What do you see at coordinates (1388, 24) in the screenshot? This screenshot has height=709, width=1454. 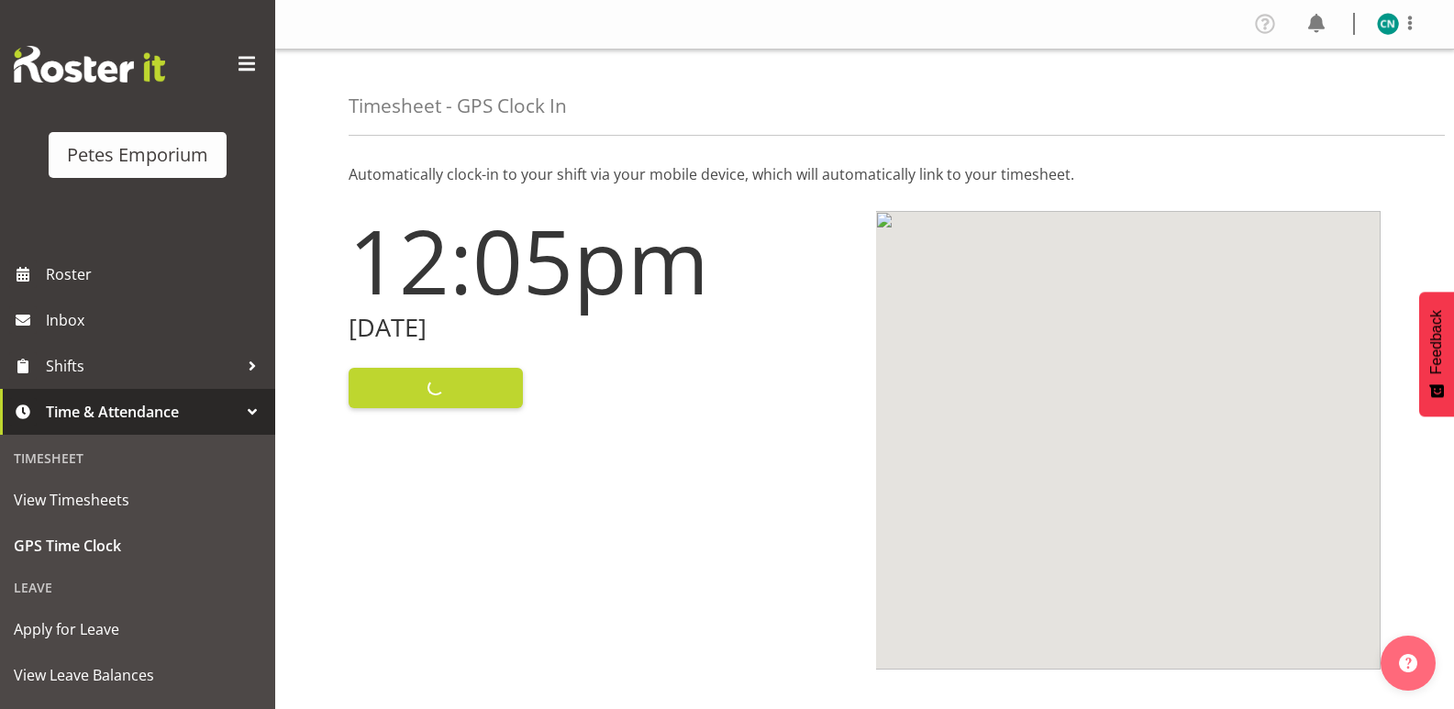 I see `img: christine-neville11214.jpg` at bounding box center [1388, 24].